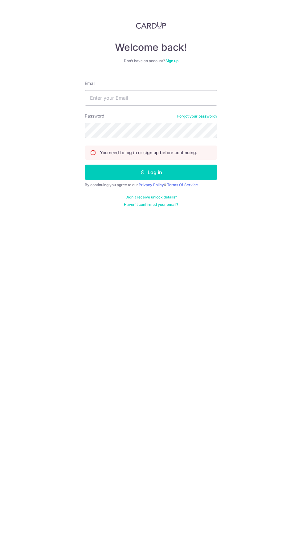 The image size is (302, 556). I want to click on input: Enter your Email, so click(151, 98).